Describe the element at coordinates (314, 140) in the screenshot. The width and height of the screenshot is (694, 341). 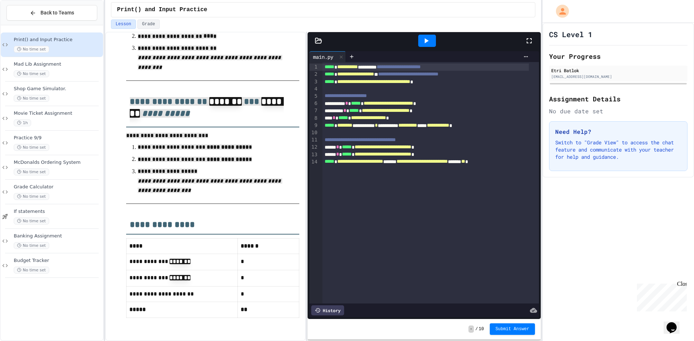
I see `div: 11` at that location.